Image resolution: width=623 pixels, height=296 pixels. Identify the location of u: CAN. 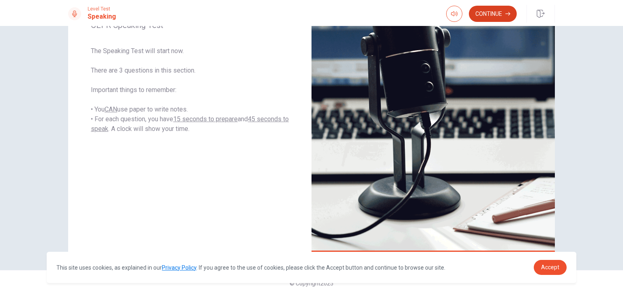
(111, 109).